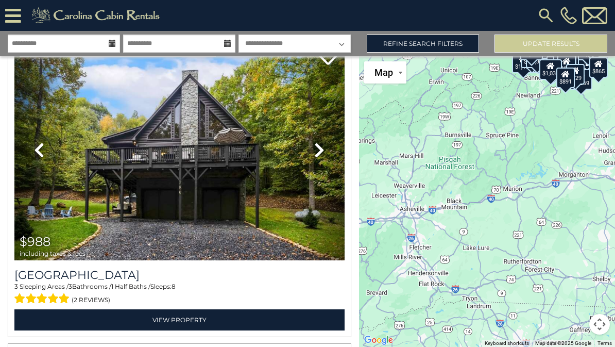  What do you see at coordinates (35, 241) in the screenshot?
I see `span: $988` at bounding box center [35, 241].